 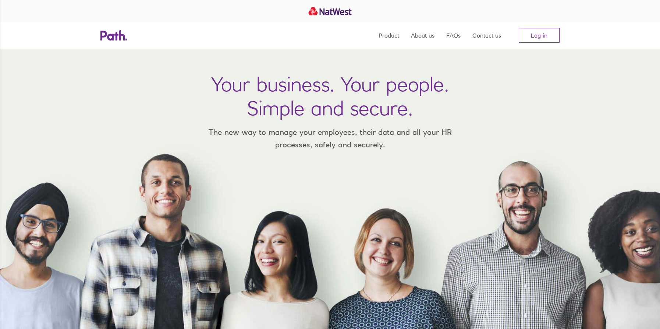 What do you see at coordinates (330, 96) in the screenshot?
I see `h1: Your business. Your people. Simple and secure.` at bounding box center [330, 96].